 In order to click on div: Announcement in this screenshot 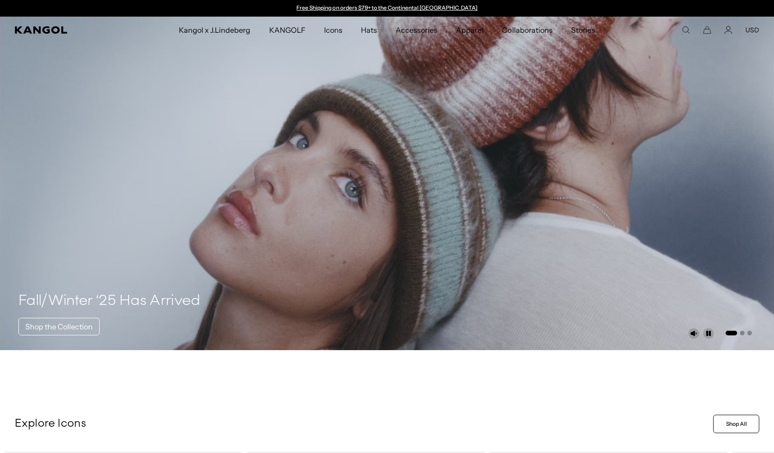, I will do `click(387, 8)`.